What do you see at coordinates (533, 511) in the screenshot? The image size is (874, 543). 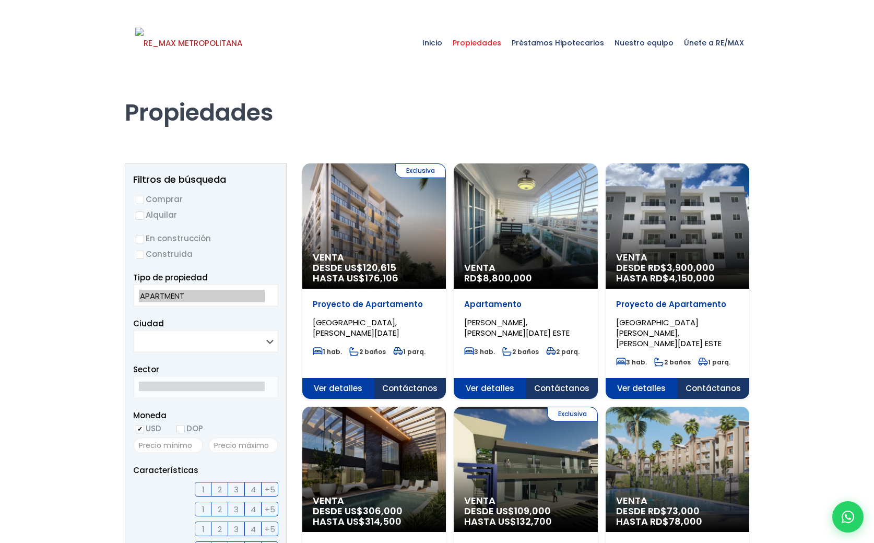 I see `span: 109,000` at bounding box center [533, 511].